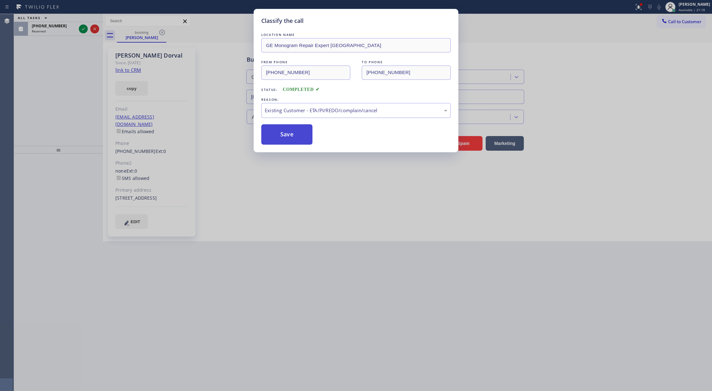  I want to click on input: To phone, so click(406, 73).